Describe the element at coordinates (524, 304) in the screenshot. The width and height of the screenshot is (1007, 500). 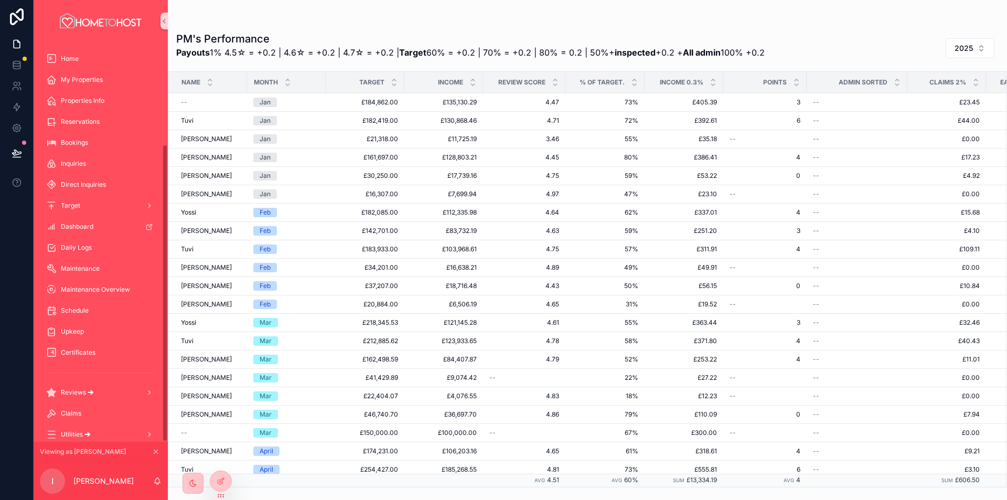
I see `span: 4.65` at that location.